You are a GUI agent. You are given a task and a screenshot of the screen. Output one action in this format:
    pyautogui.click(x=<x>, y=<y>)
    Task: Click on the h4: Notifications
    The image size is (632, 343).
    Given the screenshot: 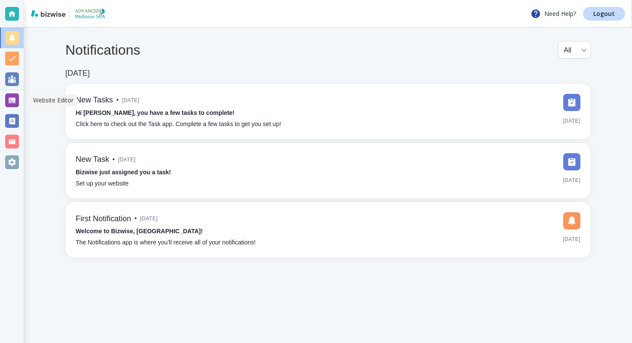 What is the action you would take?
    pyautogui.click(x=103, y=50)
    